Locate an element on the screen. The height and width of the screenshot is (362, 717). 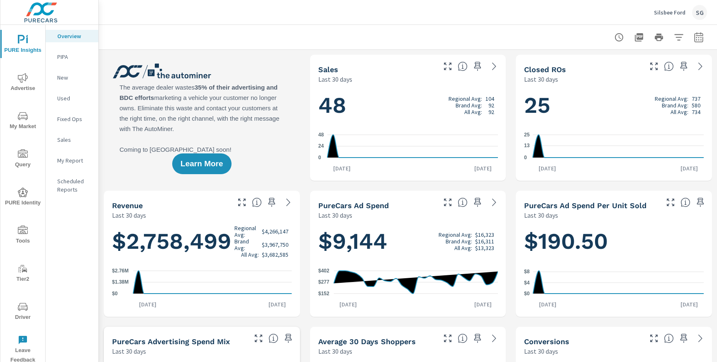
text: $152 is located at coordinates (324, 294).